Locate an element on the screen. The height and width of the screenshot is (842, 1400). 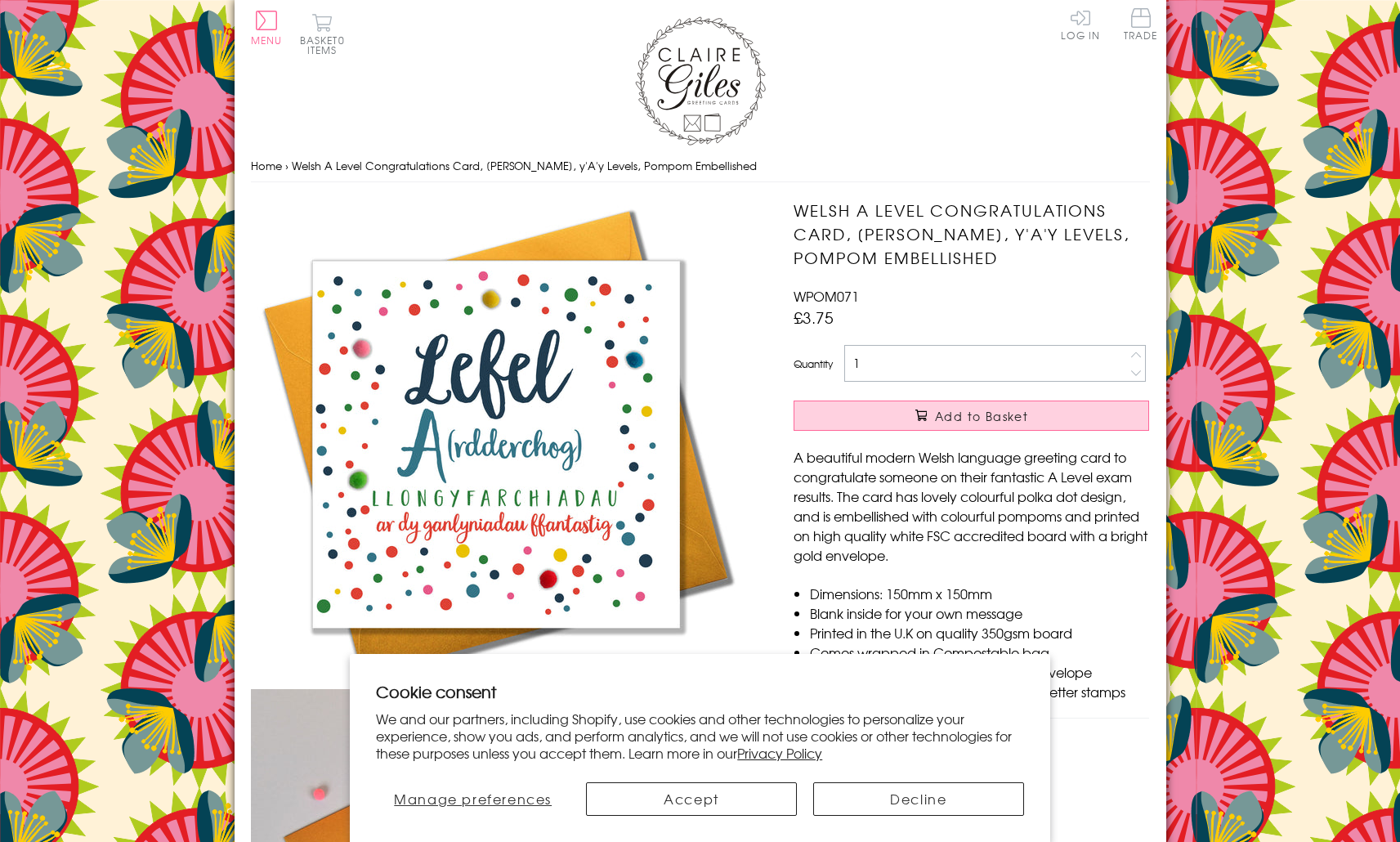
button: Menu is located at coordinates (267, 28).